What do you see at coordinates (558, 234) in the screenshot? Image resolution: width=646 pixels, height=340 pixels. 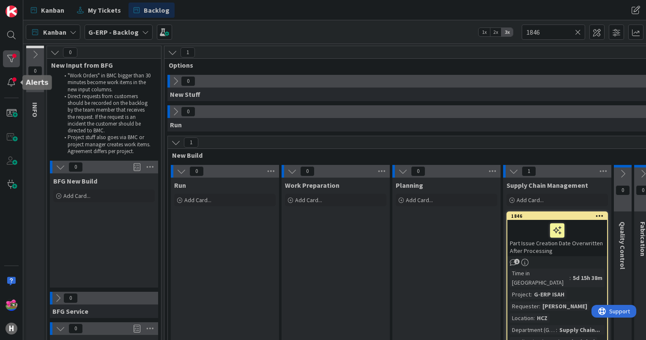 I see `div: 1846Part Issue Creation Date Overwritten After Processing` at bounding box center [558, 234].